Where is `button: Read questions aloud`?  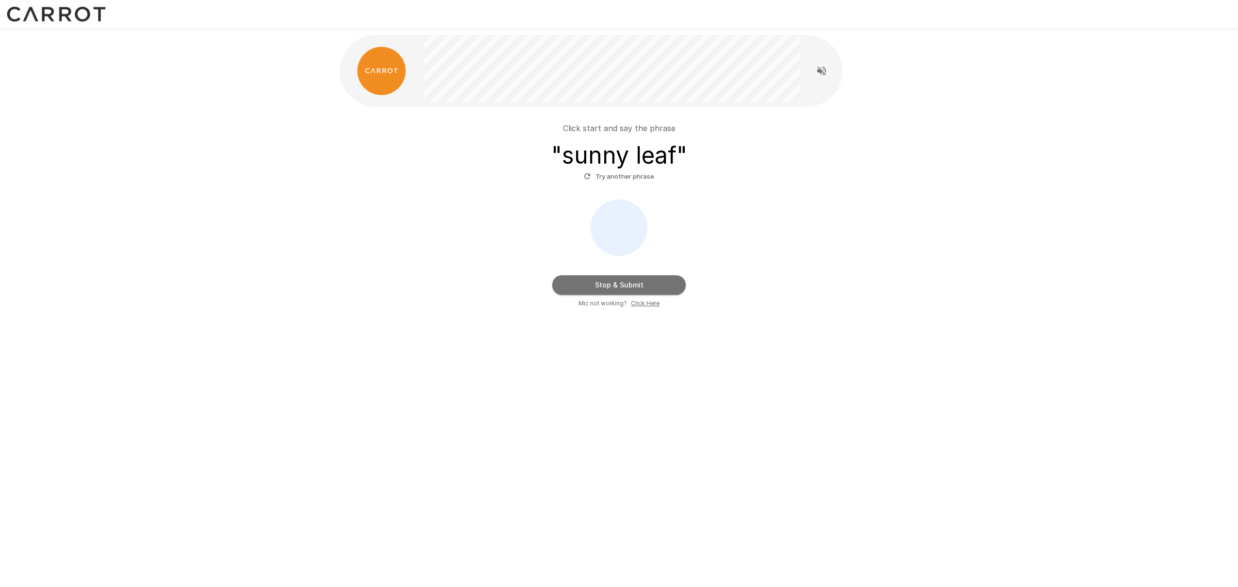 button: Read questions aloud is located at coordinates (822, 71).